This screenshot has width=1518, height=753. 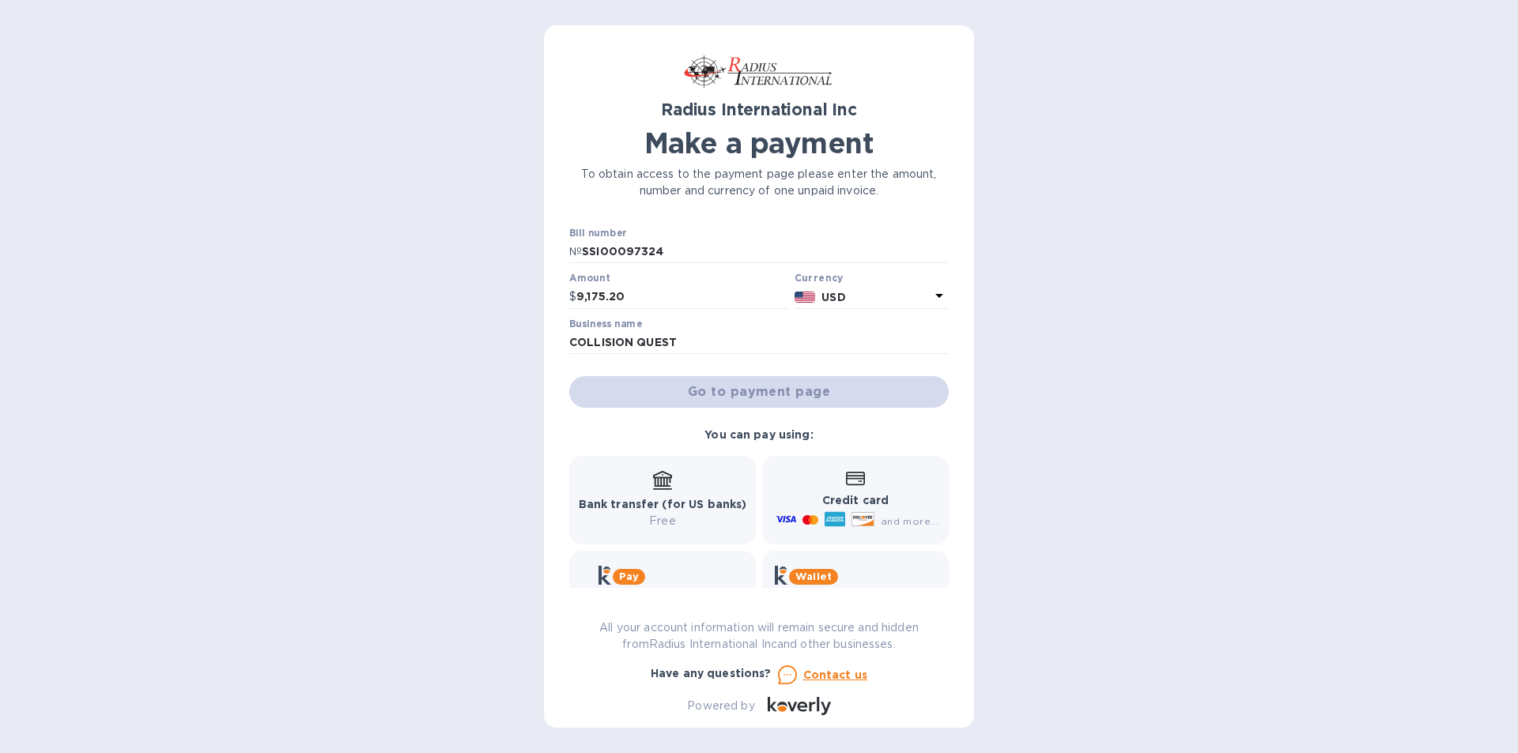 What do you see at coordinates (711, 674) in the screenshot?
I see `b: Have any questions?` at bounding box center [711, 674].